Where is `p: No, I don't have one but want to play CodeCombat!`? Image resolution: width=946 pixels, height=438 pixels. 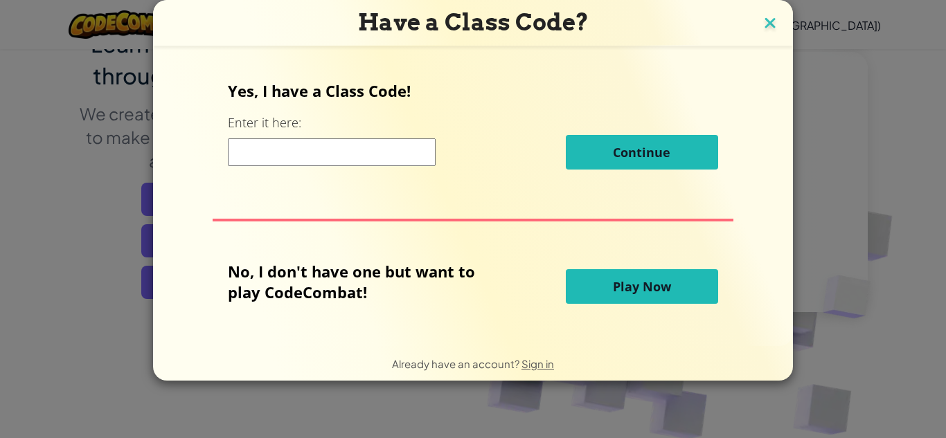
p: No, I don't have one but want to play CodeCombat! is located at coordinates (362, 282).